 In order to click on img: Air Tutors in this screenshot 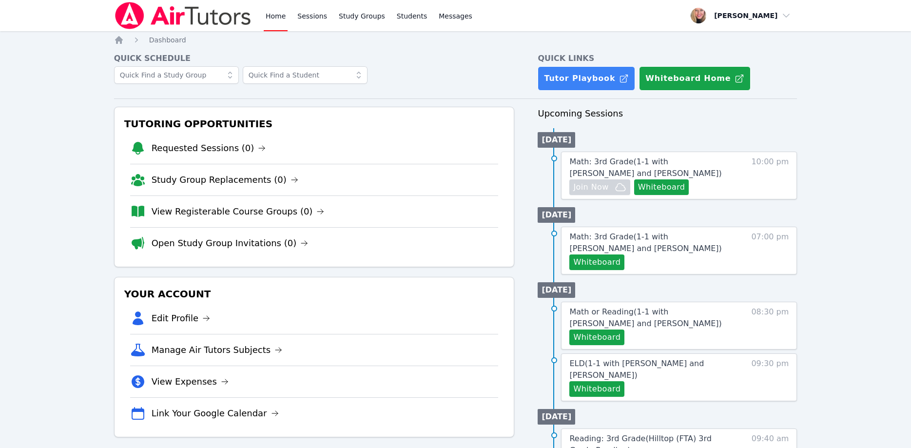, I will do `click(183, 16)`.